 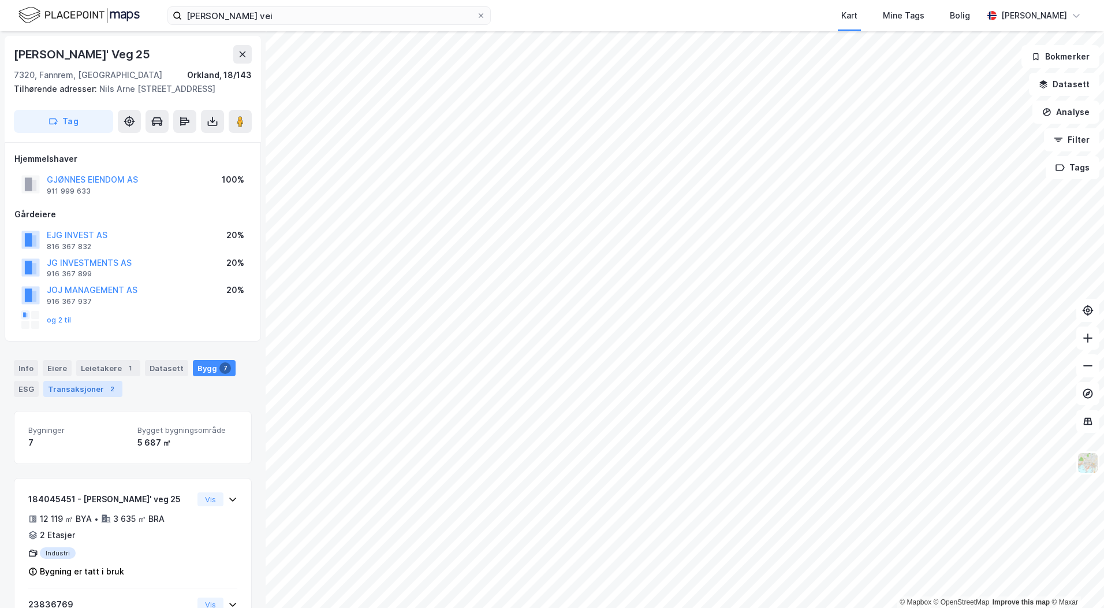 I want to click on div: Leietakere, so click(x=108, y=368).